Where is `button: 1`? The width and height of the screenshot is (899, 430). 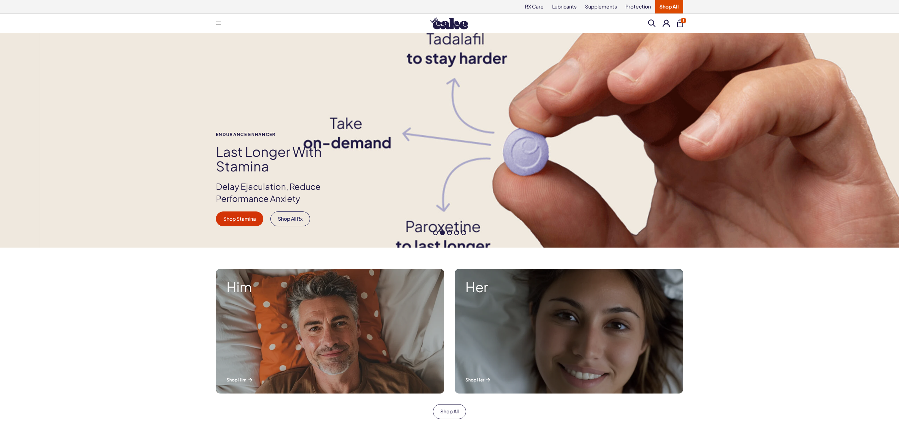
button: 1 is located at coordinates (680, 23).